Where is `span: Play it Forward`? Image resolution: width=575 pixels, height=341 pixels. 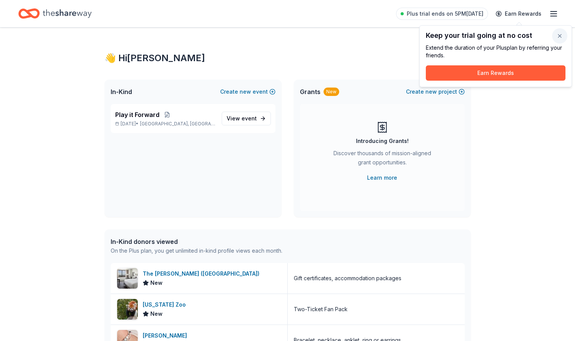
span: Play it Forward is located at coordinates (137, 115).